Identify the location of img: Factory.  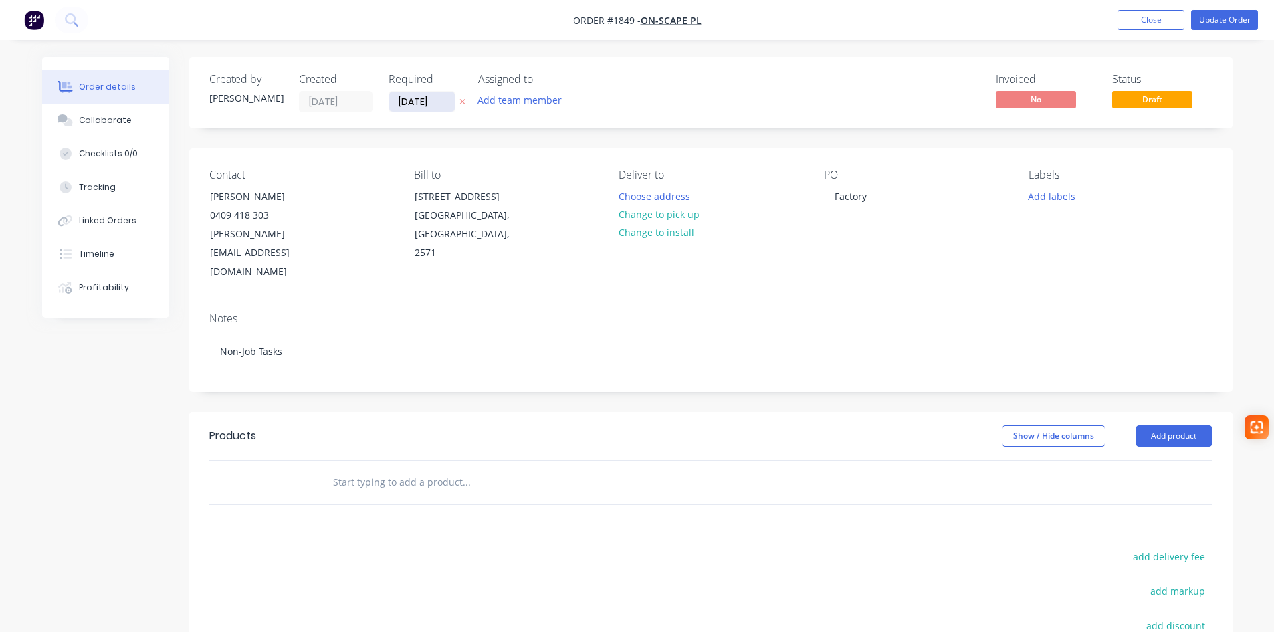
(34, 20).